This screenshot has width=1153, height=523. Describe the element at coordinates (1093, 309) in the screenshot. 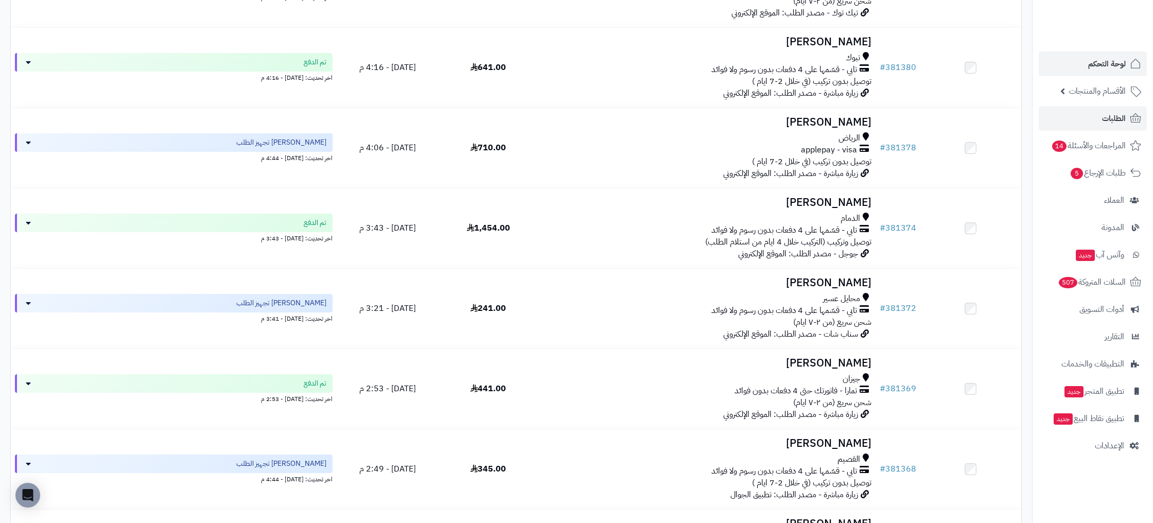

I see `a: أدوات التسويق` at that location.